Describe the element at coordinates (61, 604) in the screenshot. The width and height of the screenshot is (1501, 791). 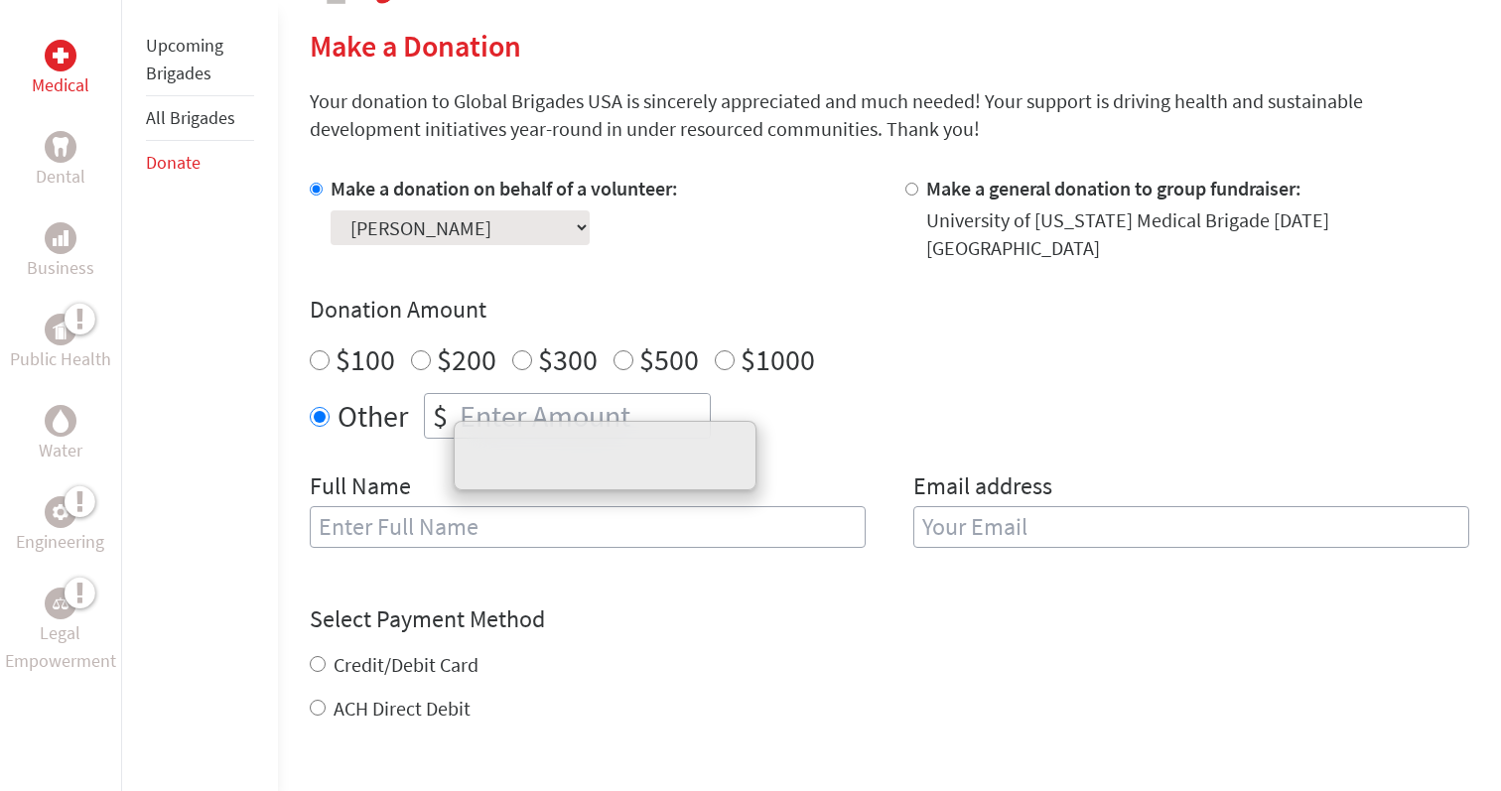
I see `img: Legal Empowerment` at that location.